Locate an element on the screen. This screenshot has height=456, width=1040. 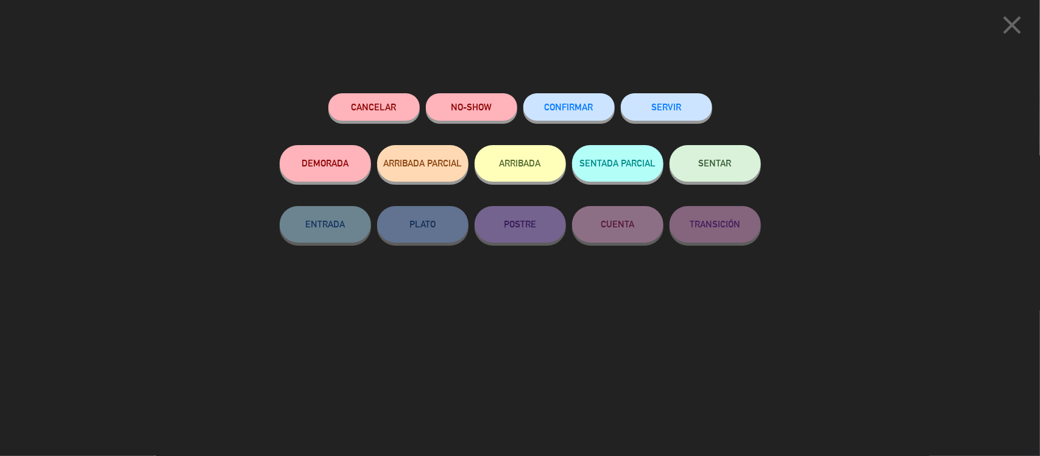
button: POSTRE is located at coordinates (521, 224).